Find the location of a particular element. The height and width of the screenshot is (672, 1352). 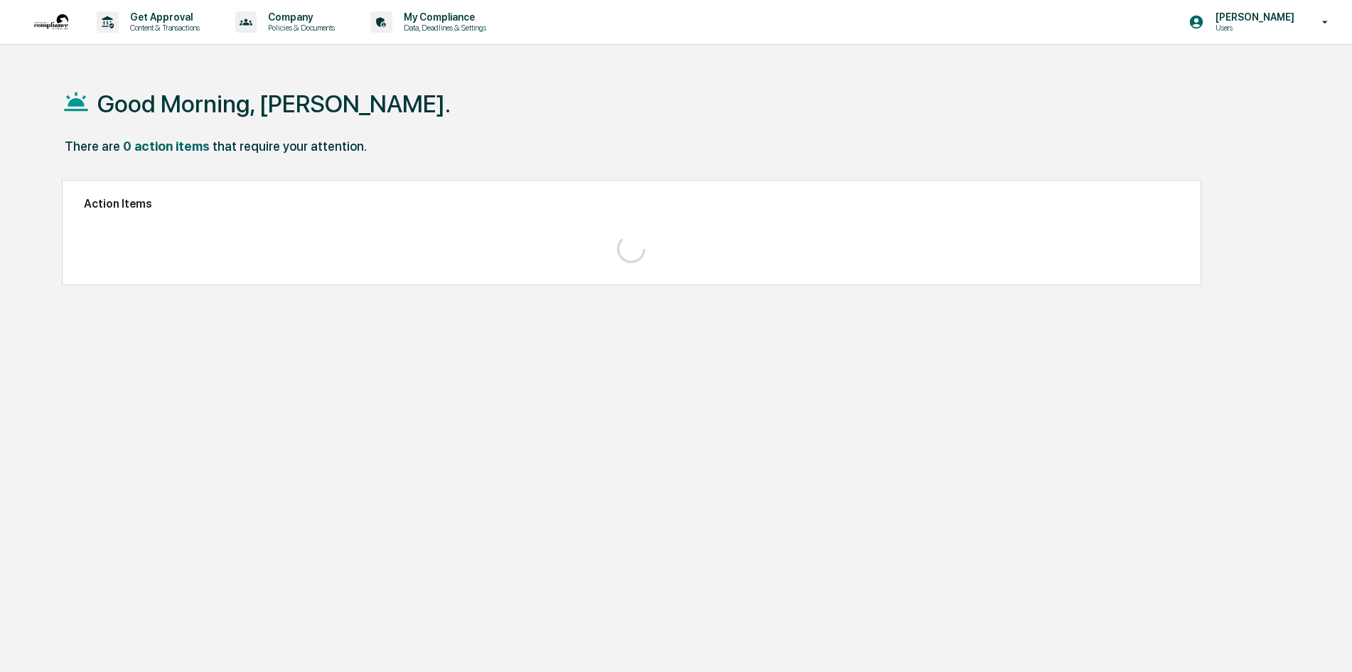

p: Get Approval is located at coordinates (163, 17).